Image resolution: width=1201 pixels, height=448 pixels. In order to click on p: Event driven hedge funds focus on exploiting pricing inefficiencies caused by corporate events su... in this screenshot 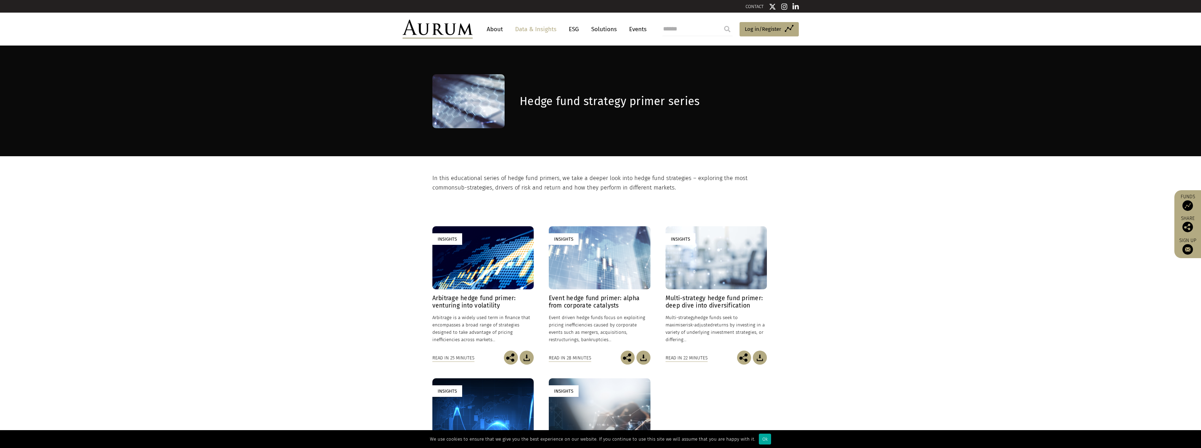, I will do `click(599, 329)`.